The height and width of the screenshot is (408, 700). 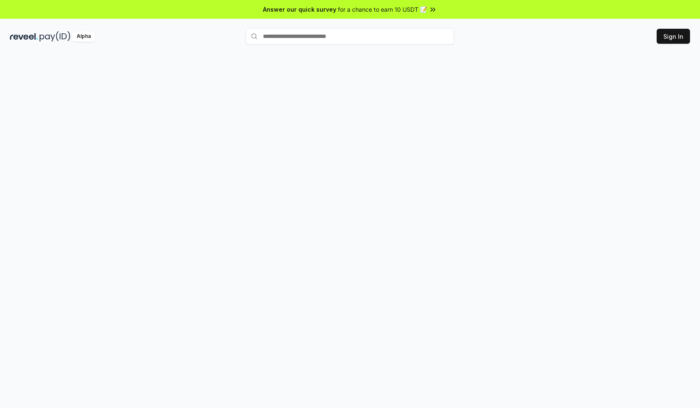 I want to click on div: Alpha, so click(x=84, y=36).